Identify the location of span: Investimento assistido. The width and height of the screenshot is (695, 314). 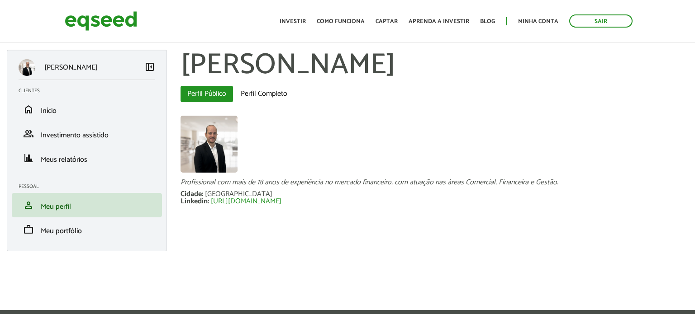
(75, 135).